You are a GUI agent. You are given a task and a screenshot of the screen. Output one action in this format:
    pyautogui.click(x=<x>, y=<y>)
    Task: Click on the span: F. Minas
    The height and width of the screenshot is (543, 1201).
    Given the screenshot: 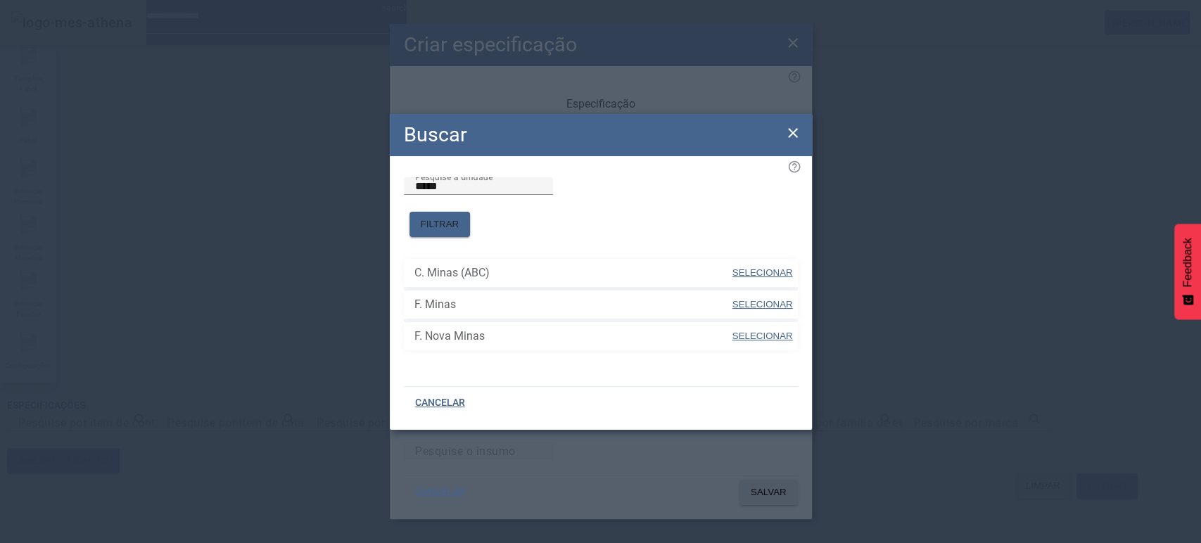 What is the action you would take?
    pyautogui.click(x=573, y=305)
    